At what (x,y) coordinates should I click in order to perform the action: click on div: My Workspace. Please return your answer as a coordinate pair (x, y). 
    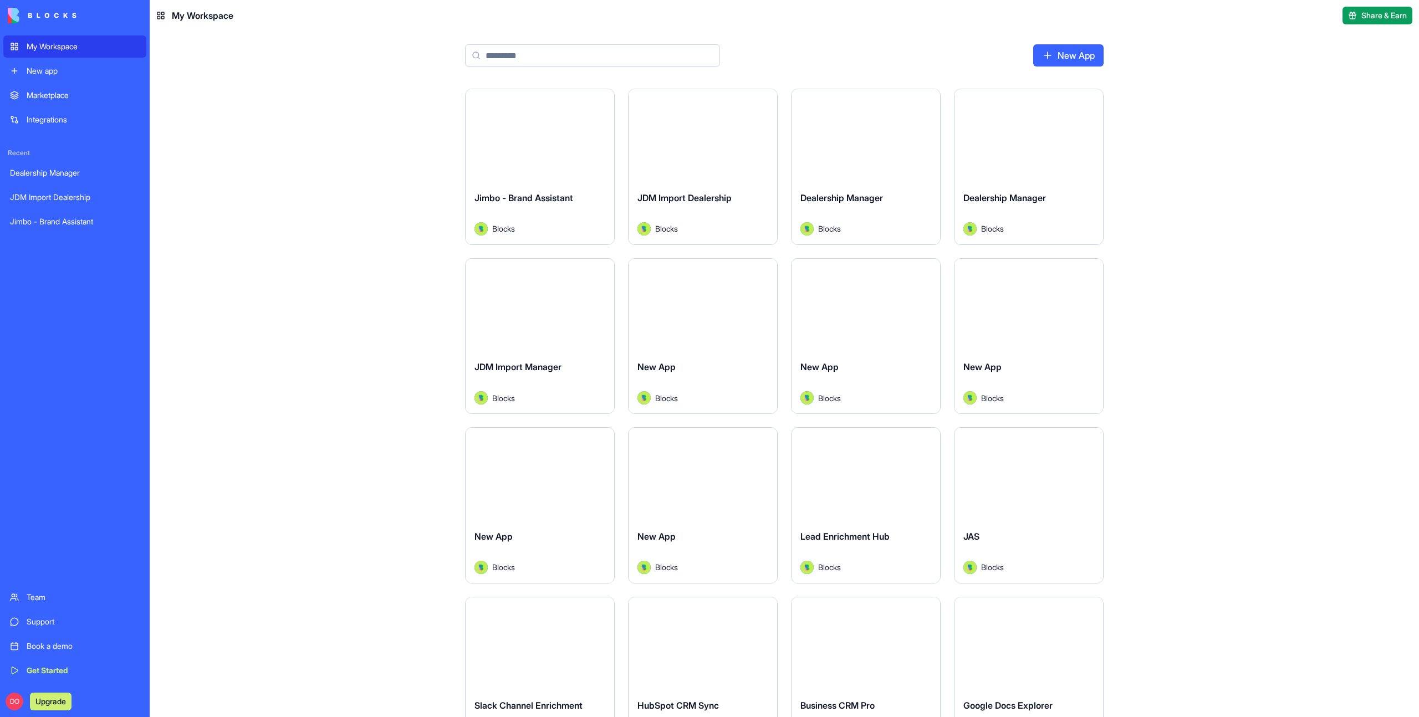
    Looking at the image, I should click on (83, 47).